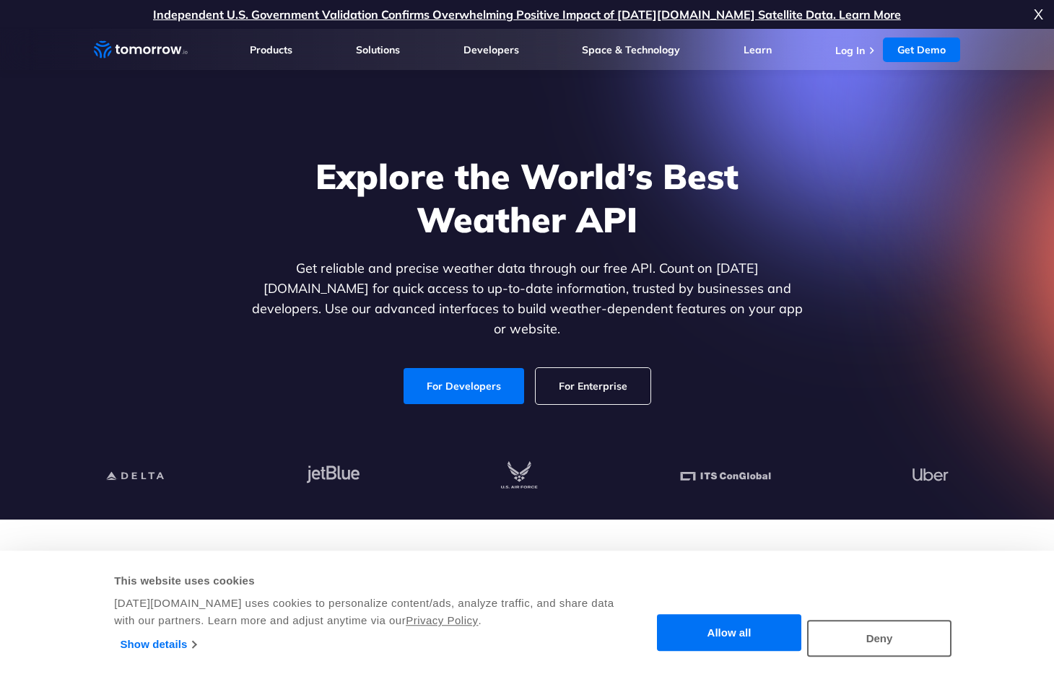  Describe the element at coordinates (271, 50) in the screenshot. I see `a: Products` at that location.